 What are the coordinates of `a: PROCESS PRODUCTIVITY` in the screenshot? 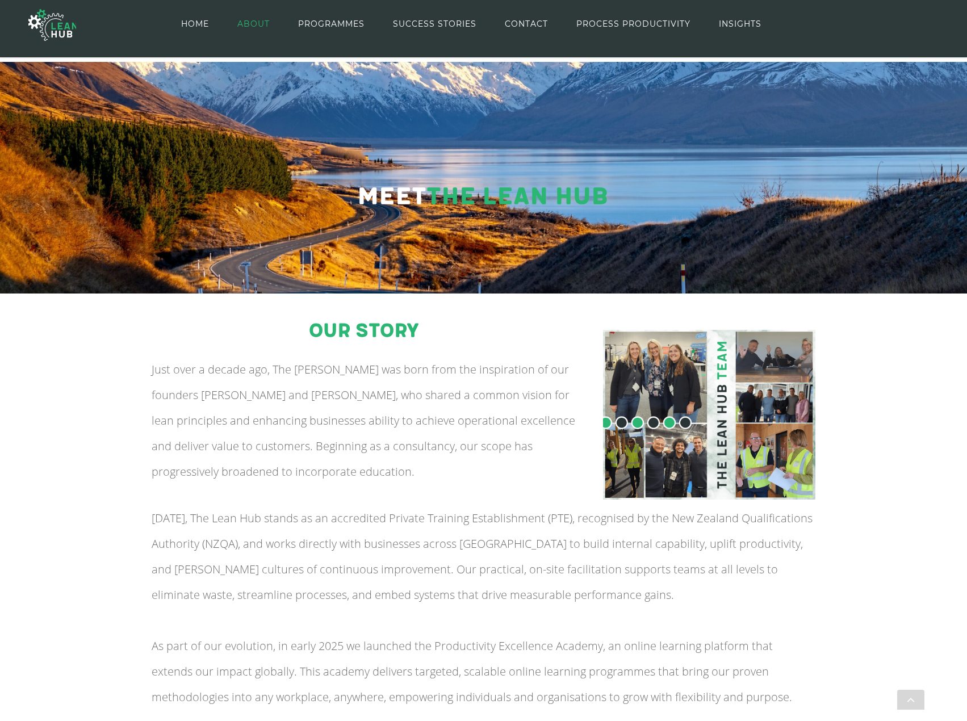 It's located at (633, 24).